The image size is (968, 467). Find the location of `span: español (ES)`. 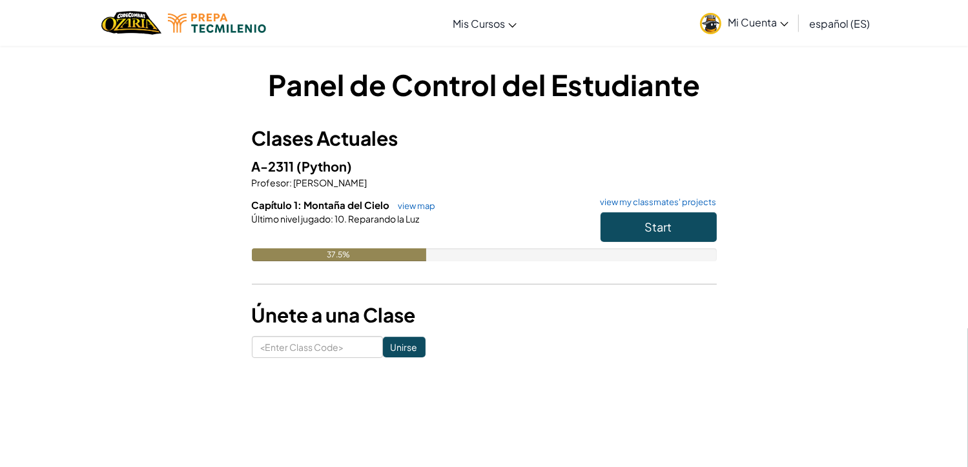

span: español (ES) is located at coordinates (839, 23).